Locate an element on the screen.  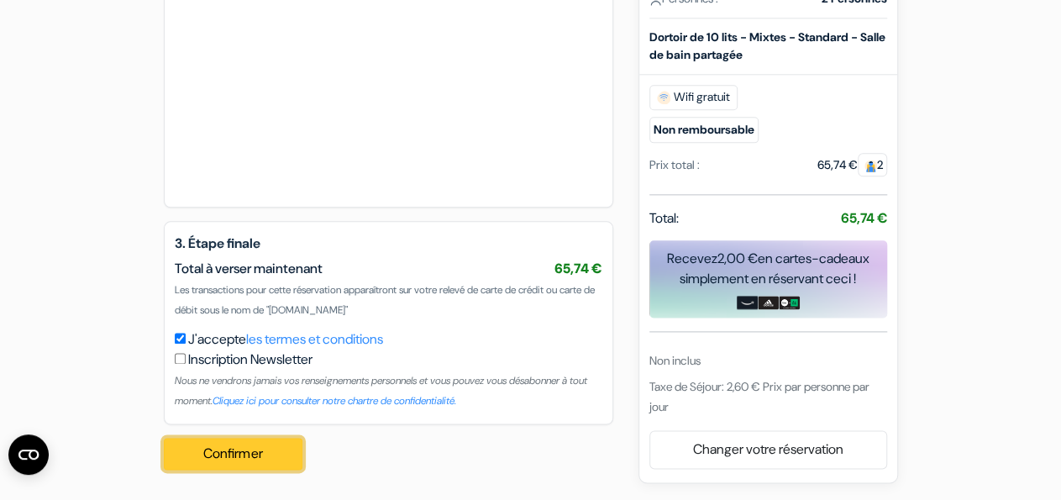
a: Cliquez ici pour consulter notre chartre de confidentialité. is located at coordinates (334, 401).